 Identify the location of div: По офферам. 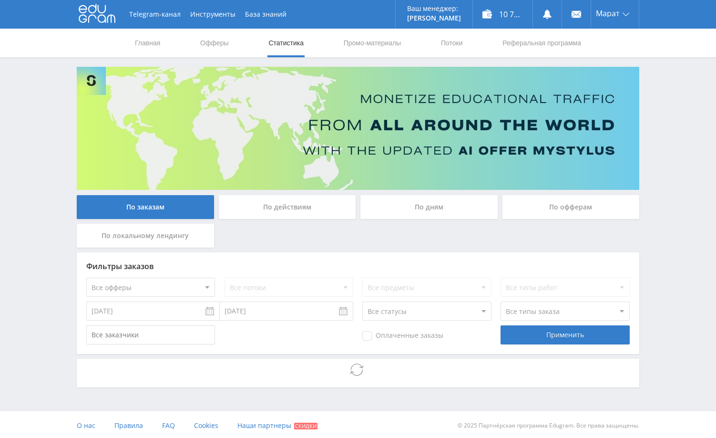
(571, 207).